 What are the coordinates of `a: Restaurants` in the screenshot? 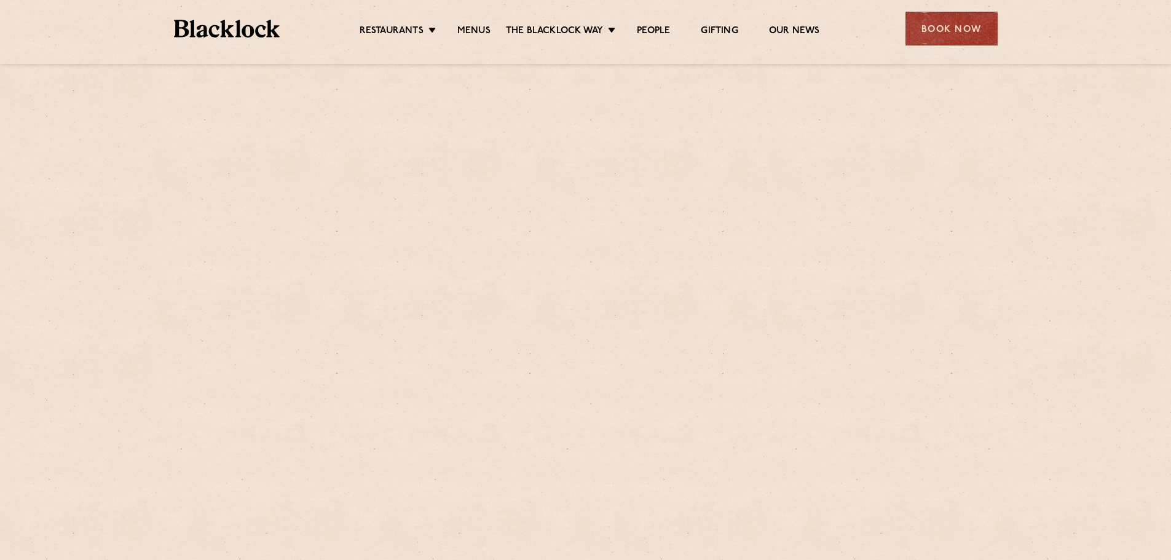 It's located at (391, 32).